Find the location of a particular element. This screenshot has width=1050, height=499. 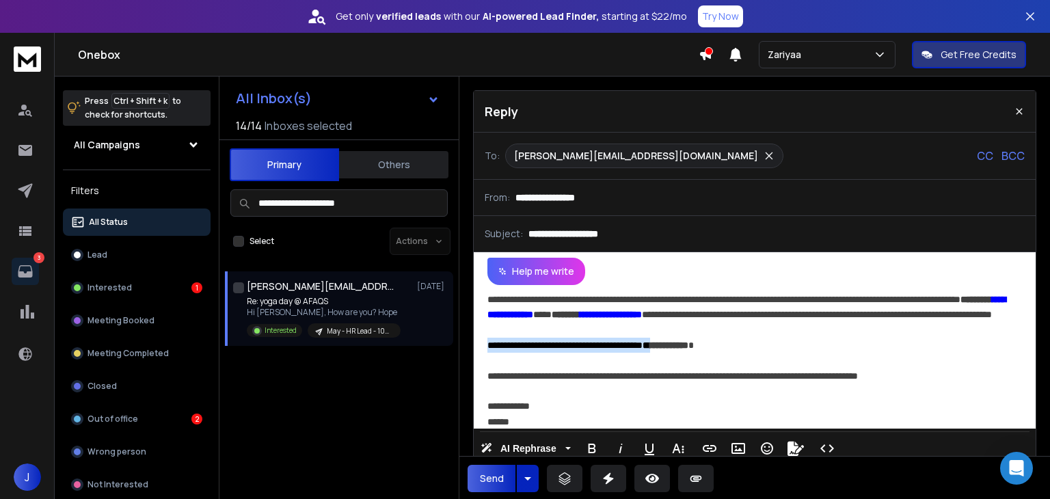

button: AI Rephrase is located at coordinates (526, 448).